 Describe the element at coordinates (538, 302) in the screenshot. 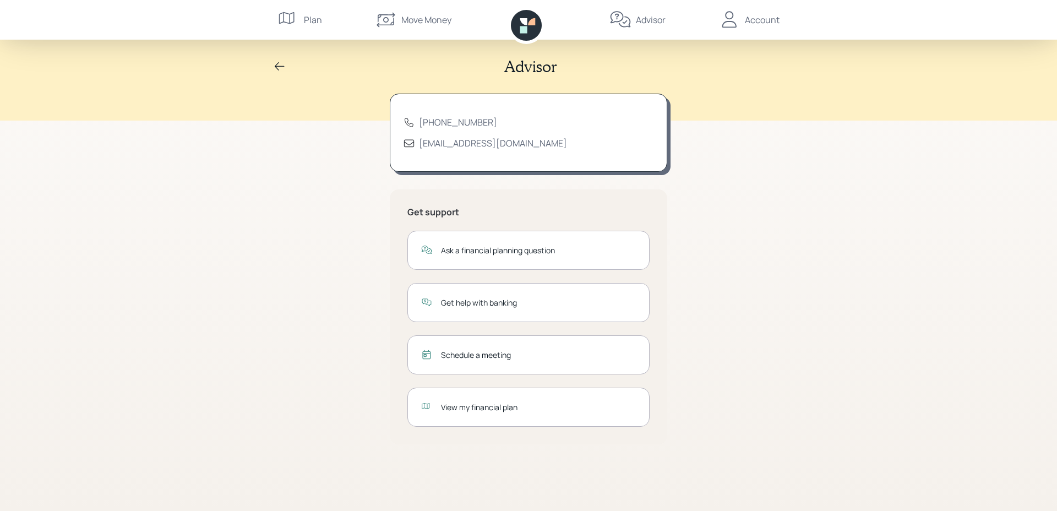

I see `div: Get help with banking` at that location.